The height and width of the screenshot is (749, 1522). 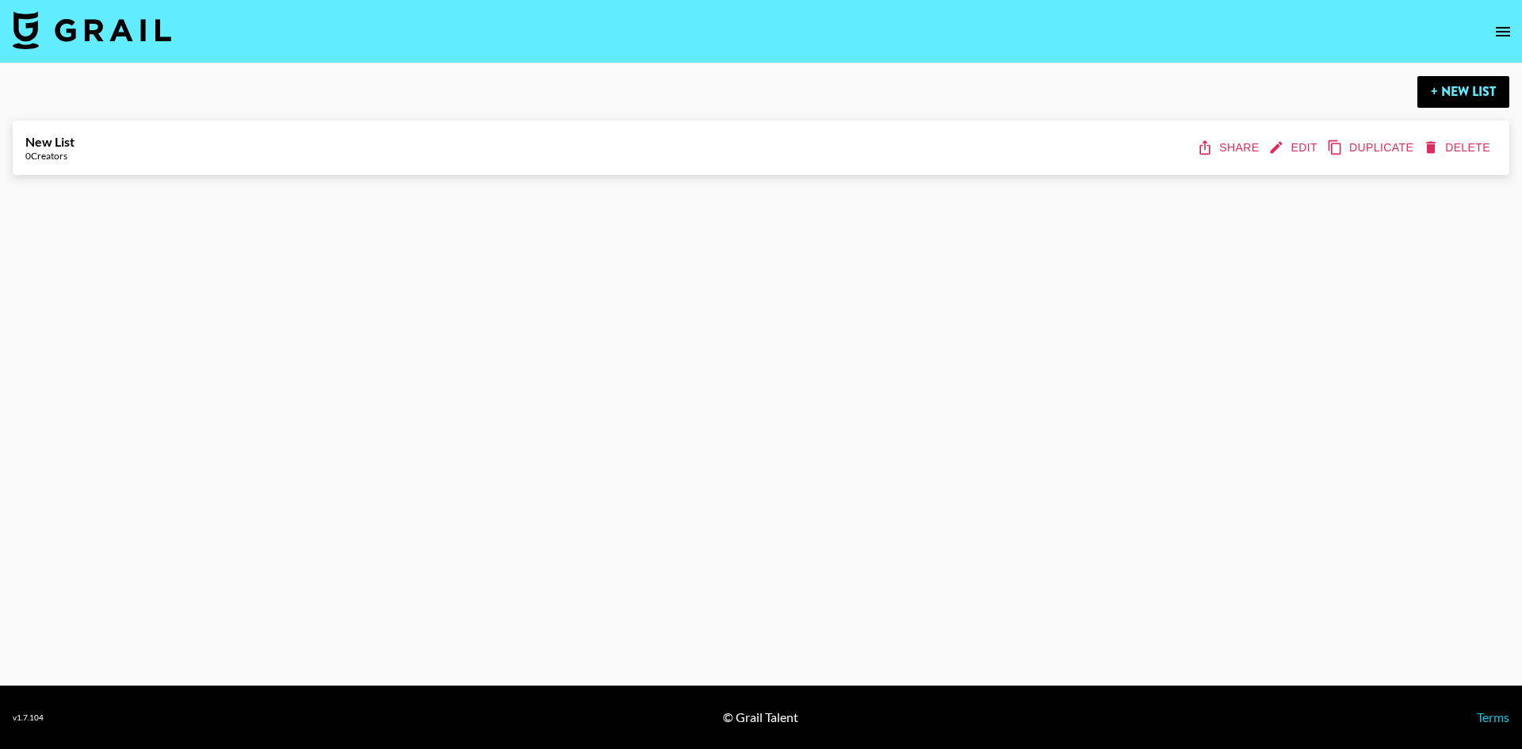 What do you see at coordinates (1230, 147) in the screenshot?
I see `button: share` at bounding box center [1230, 147].